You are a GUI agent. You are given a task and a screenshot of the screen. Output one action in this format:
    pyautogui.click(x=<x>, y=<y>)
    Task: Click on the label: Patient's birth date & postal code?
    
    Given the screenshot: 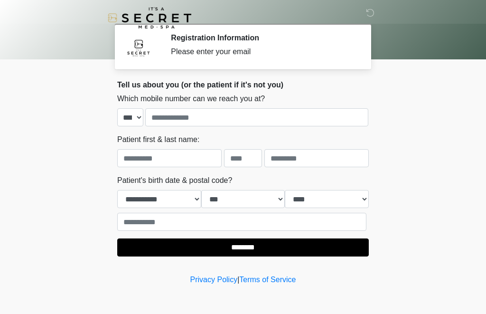 What is the action you would take?
    pyautogui.click(x=175, y=180)
    